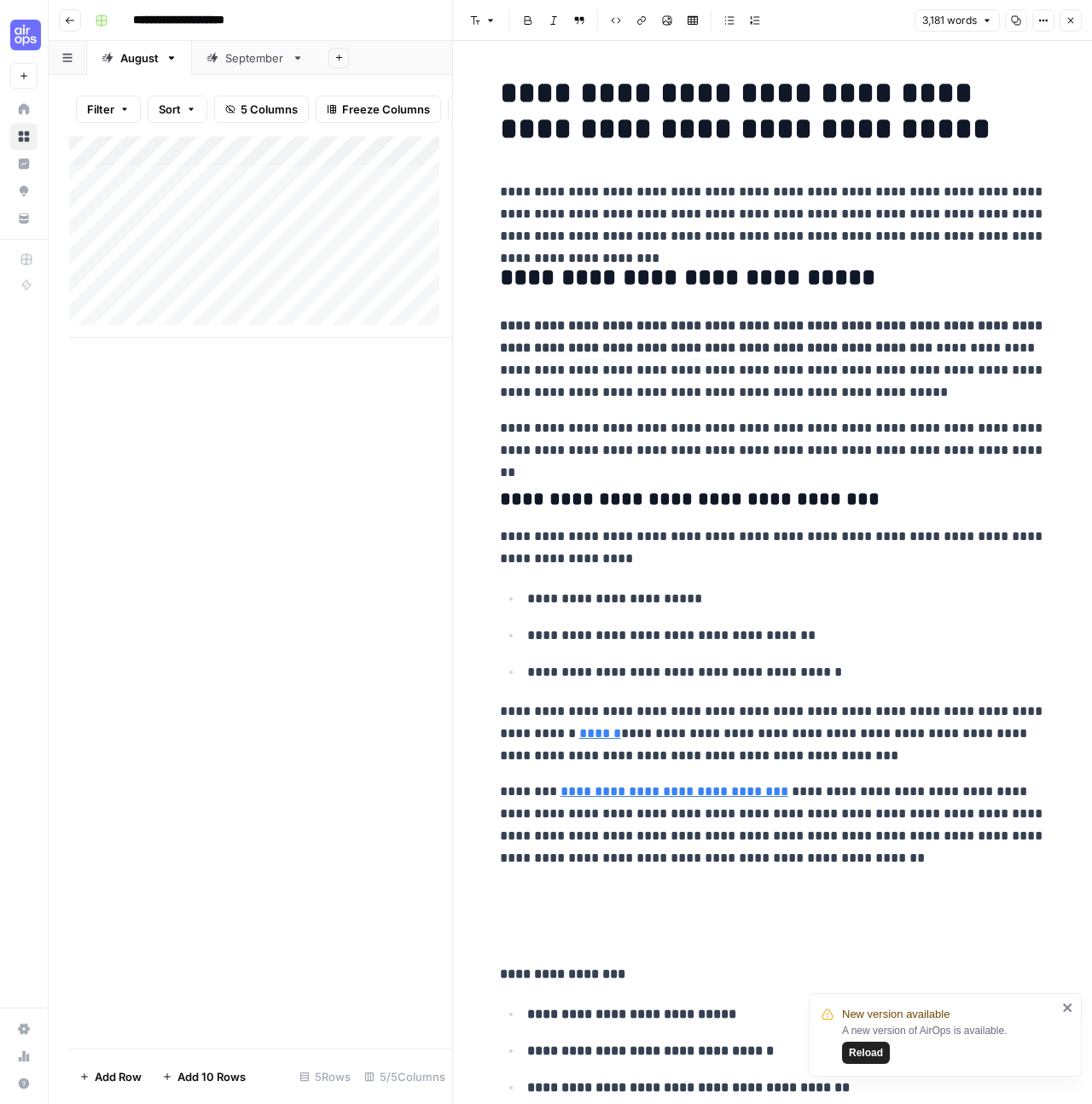 The image size is (1092, 1104). I want to click on a: August, so click(139, 58).